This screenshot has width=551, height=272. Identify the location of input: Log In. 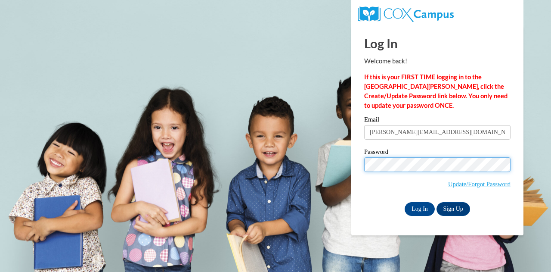
(420, 209).